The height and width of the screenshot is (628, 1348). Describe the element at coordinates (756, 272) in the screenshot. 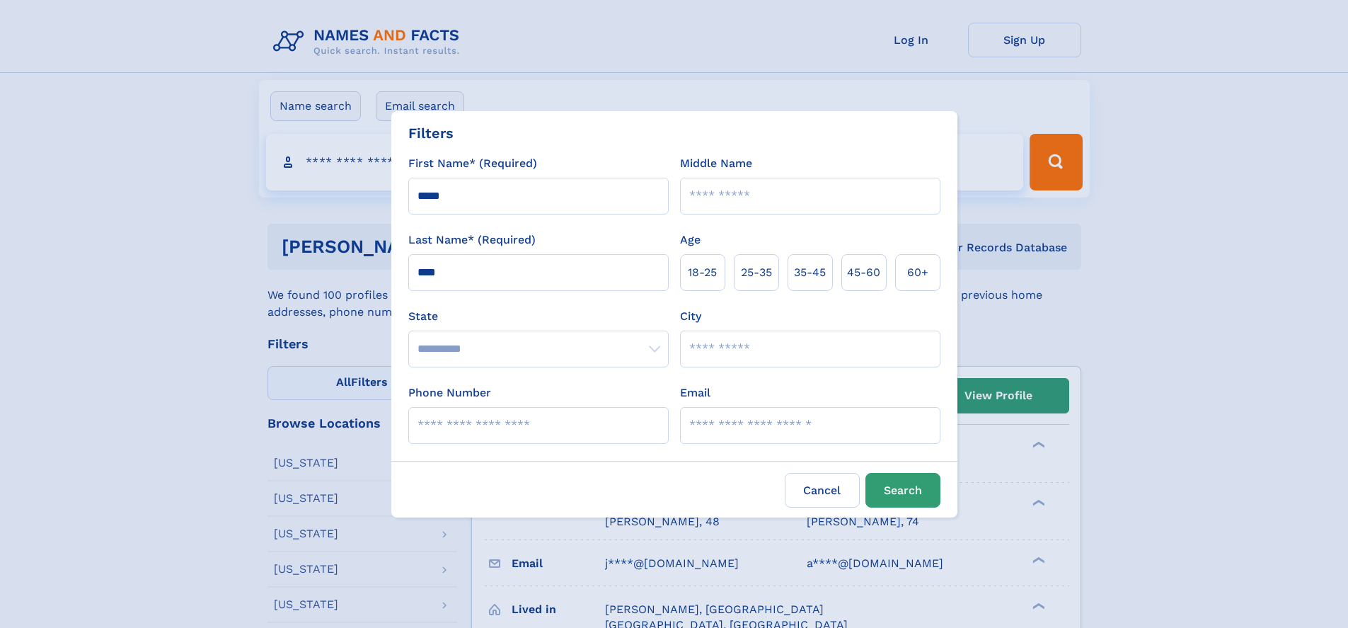

I see `span: 25‑35` at that location.